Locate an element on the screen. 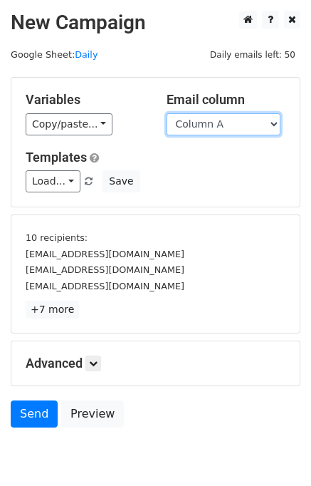 The width and height of the screenshot is (311, 486). span: Daily emails left: 50 is located at coordinates (253, 55).